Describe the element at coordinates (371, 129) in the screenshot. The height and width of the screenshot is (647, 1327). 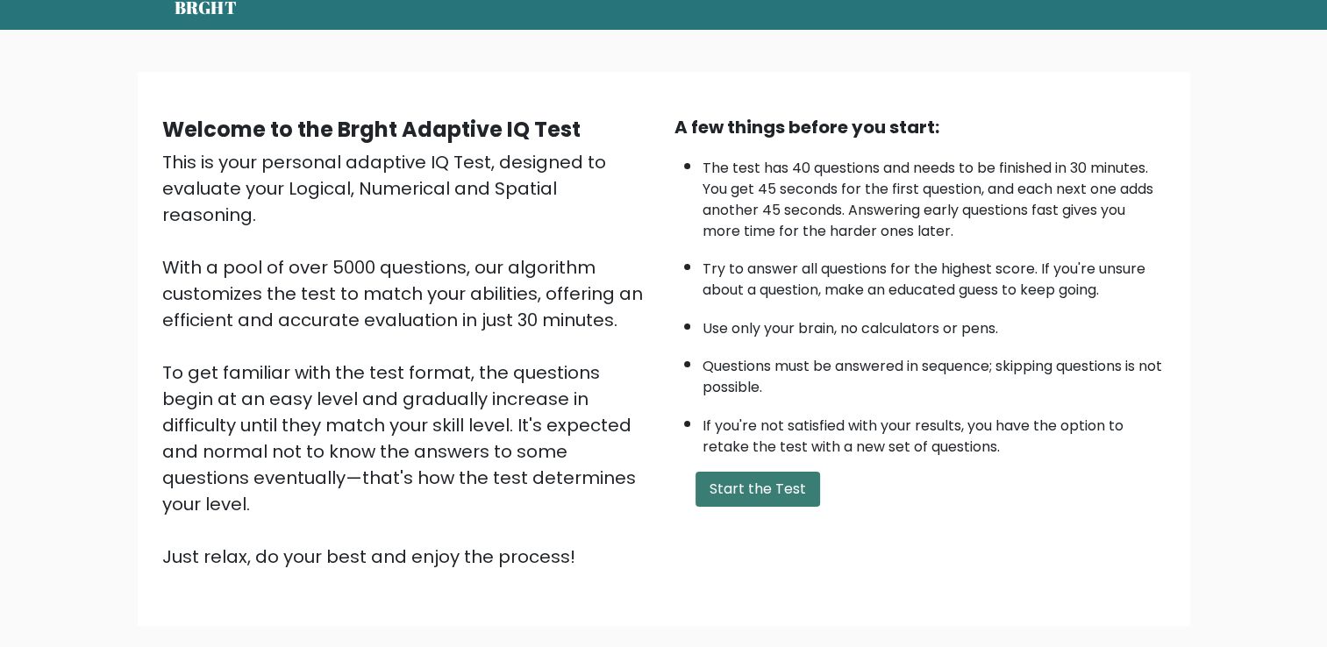
I see `b: Welcome to the Brght Adaptive IQ Test` at that location.